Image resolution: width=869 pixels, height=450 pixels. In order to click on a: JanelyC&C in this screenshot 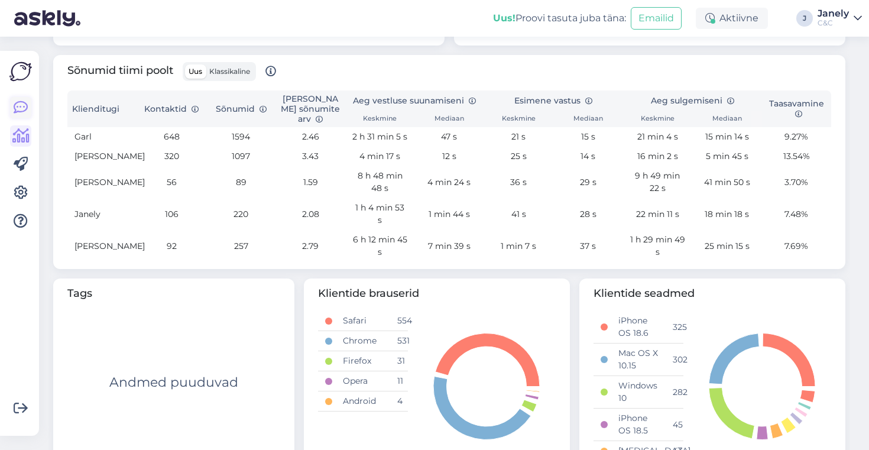, I will do `click(840, 18)`.